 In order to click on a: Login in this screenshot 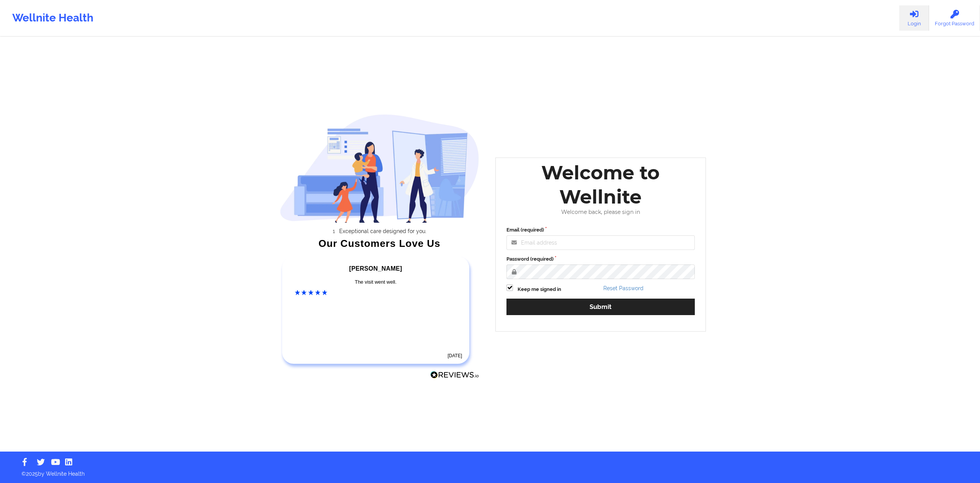, I will do `click(915, 18)`.